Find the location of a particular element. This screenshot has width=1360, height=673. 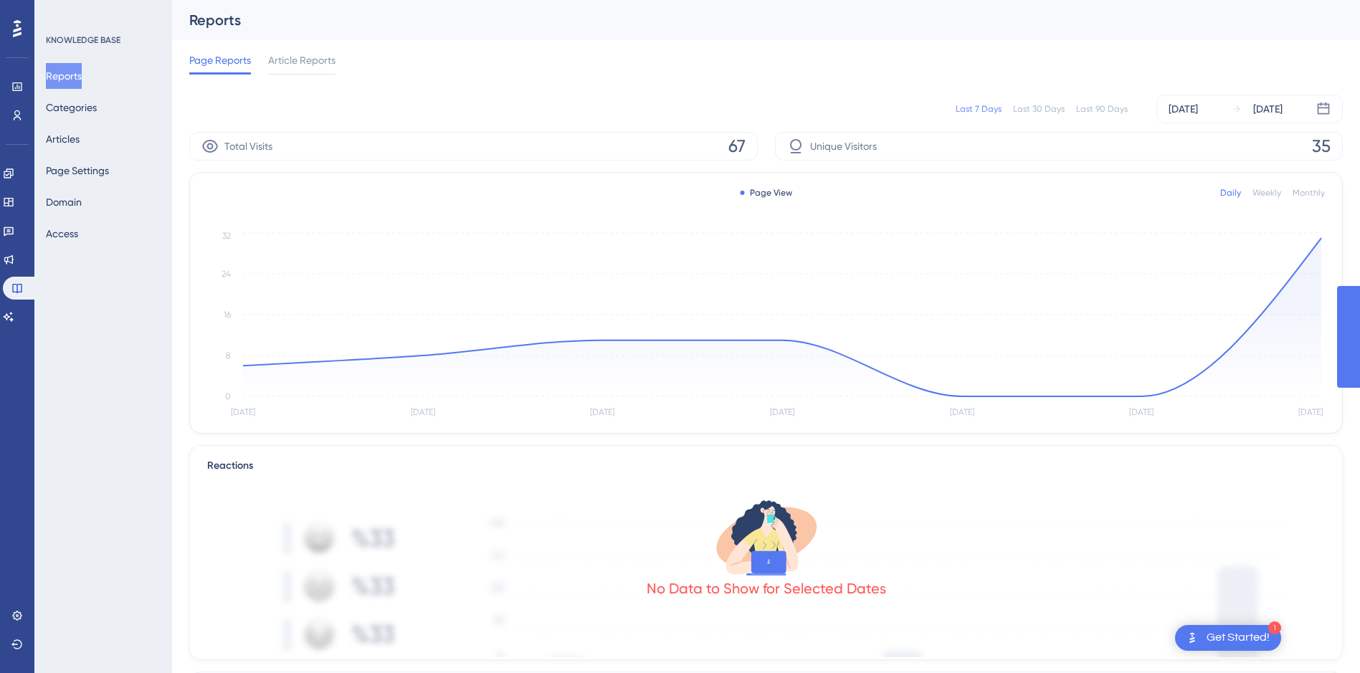

span: Unique Visitors is located at coordinates (843, 146).